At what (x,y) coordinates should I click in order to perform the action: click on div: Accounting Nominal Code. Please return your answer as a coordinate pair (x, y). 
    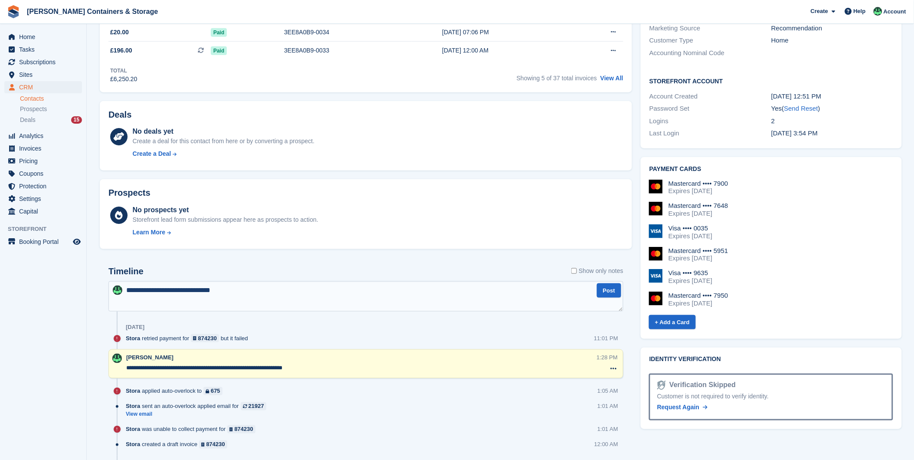
    Looking at the image, I should click on (710, 53).